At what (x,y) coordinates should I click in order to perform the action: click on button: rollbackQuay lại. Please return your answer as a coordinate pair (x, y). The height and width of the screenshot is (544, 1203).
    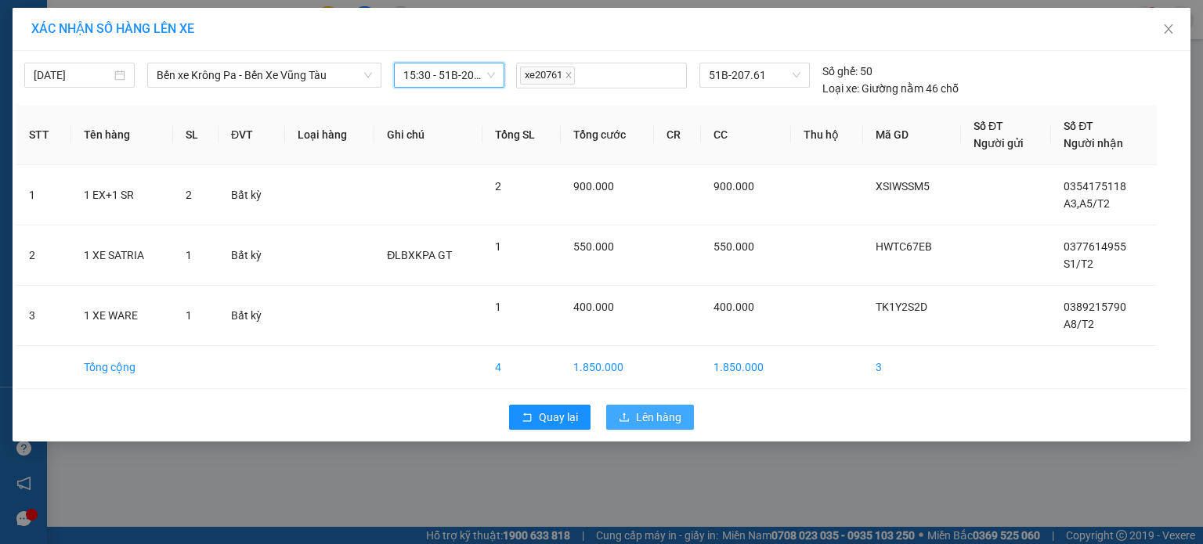
    Looking at the image, I should click on (550, 417).